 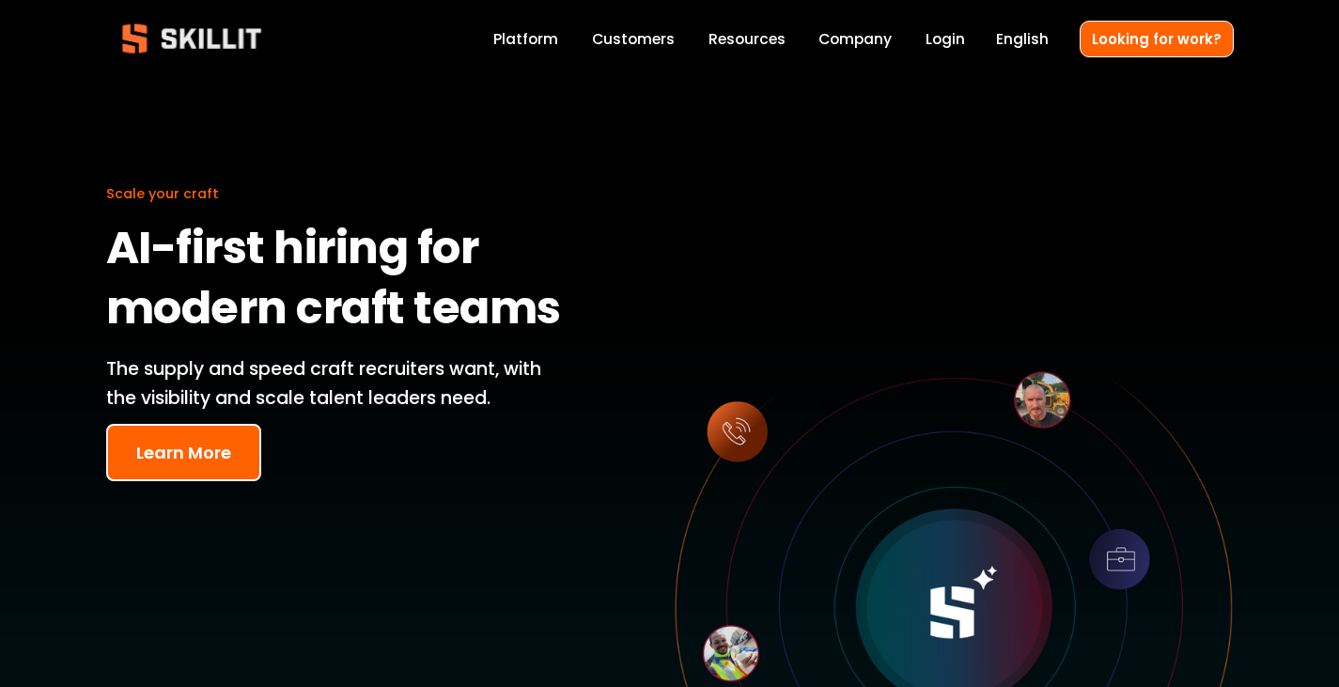 What do you see at coordinates (855, 39) in the screenshot?
I see `a: Company` at bounding box center [855, 39].